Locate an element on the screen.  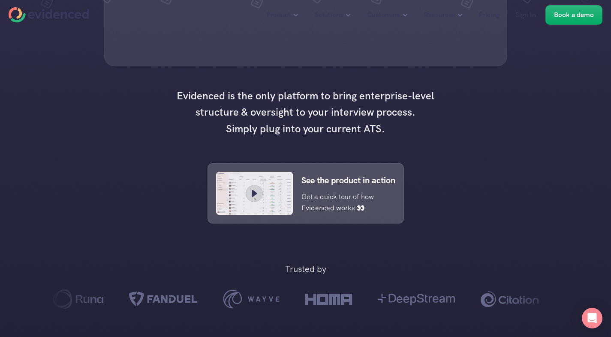
p: Resources is located at coordinates (439, 15).